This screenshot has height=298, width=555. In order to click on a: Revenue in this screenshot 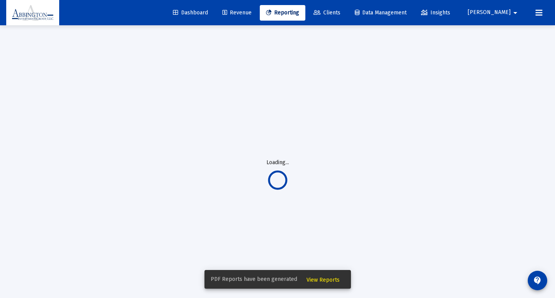, I will do `click(237, 13)`.